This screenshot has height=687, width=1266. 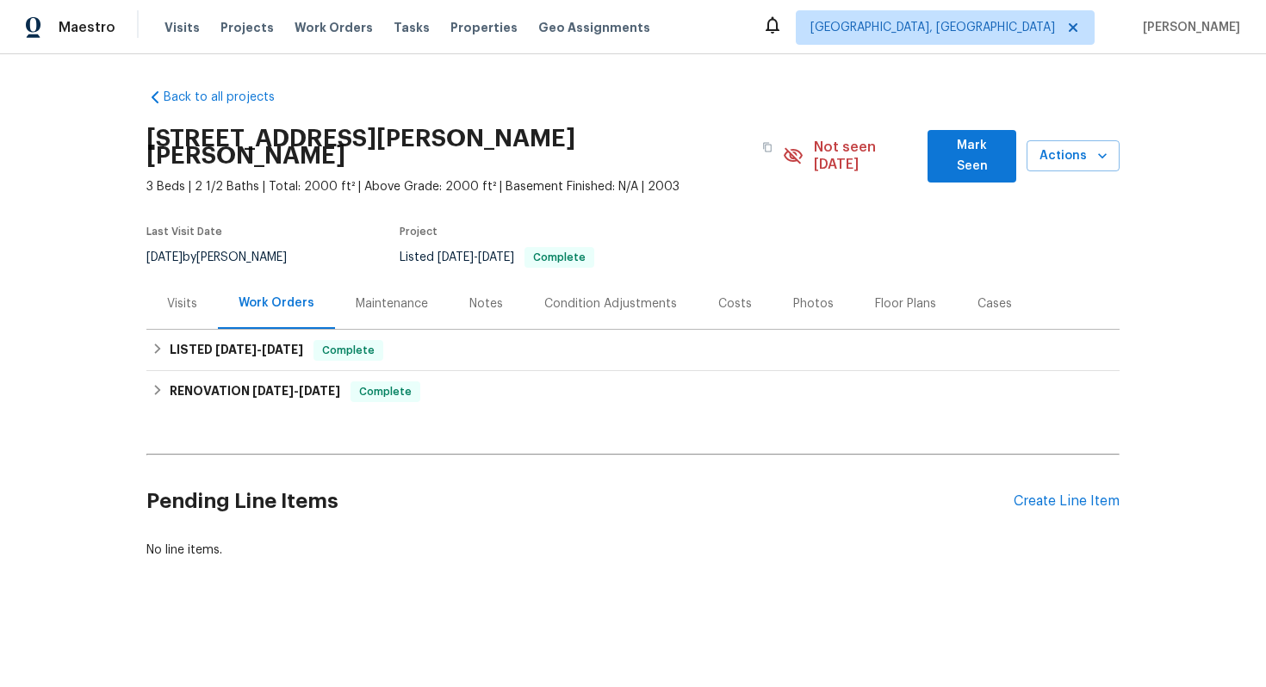 I want to click on span: Geo Assignments, so click(x=594, y=28).